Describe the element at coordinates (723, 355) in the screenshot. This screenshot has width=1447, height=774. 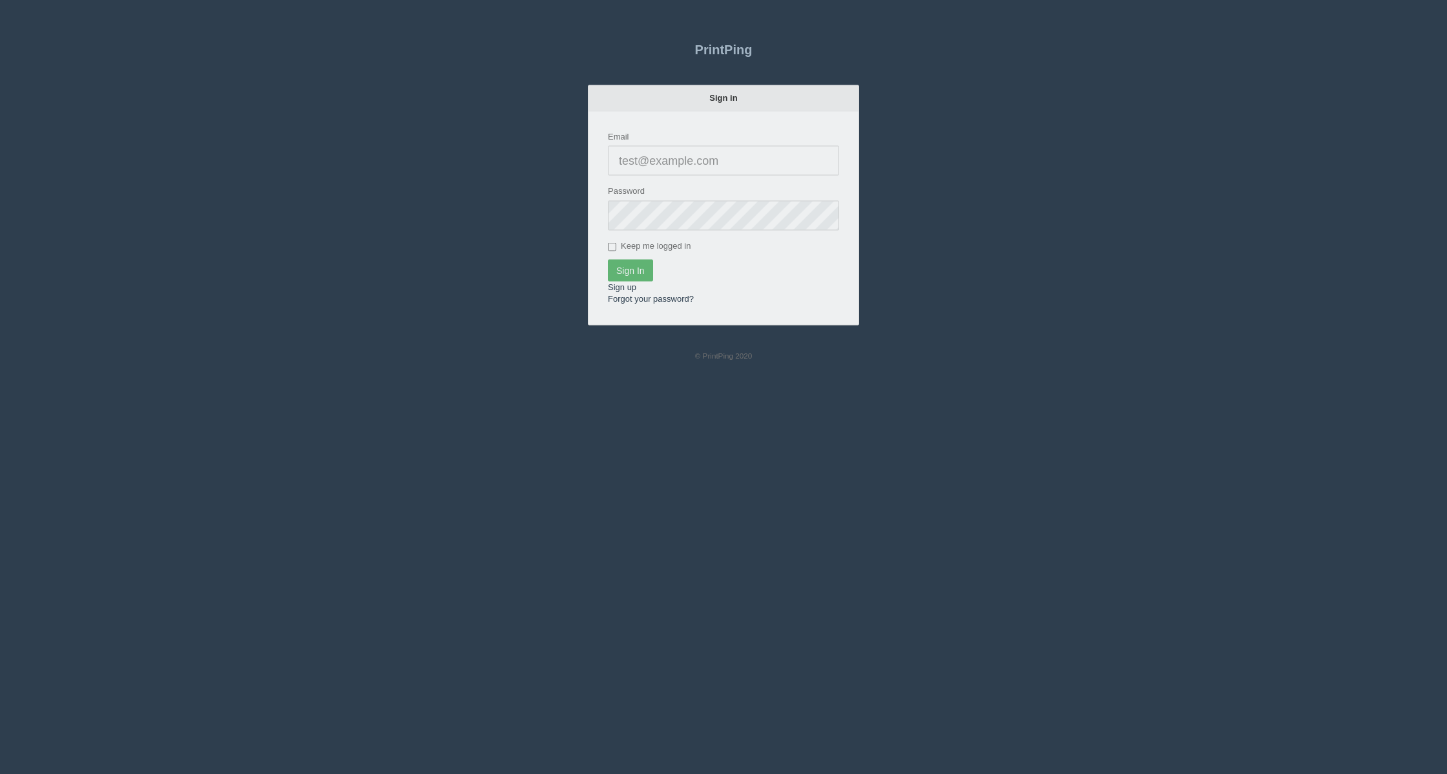
I see `small: © PrintPing 2020` at that location.